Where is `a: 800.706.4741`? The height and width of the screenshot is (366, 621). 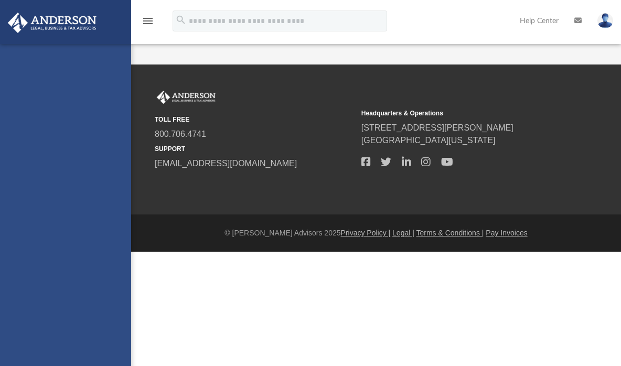 a: 800.706.4741 is located at coordinates (180, 134).